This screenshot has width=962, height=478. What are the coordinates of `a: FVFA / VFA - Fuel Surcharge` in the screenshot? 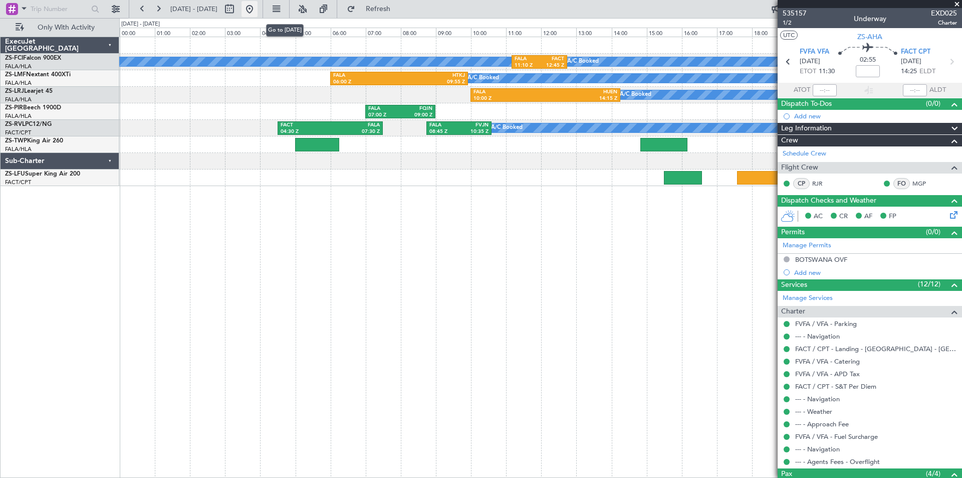 It's located at (836, 436).